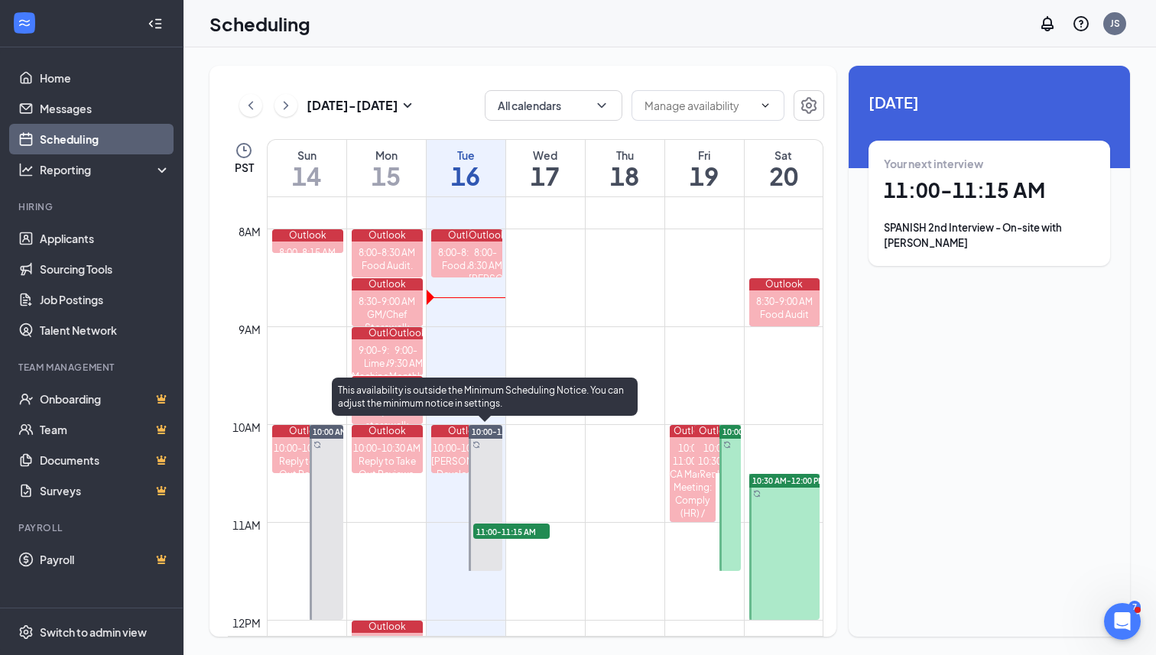 This screenshot has height=655, width=1156. I want to click on a: September 17, 2025, so click(545, 168).